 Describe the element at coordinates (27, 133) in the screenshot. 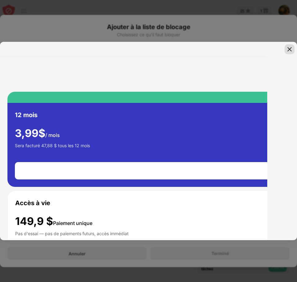

I see `font: 3,99` at that location.